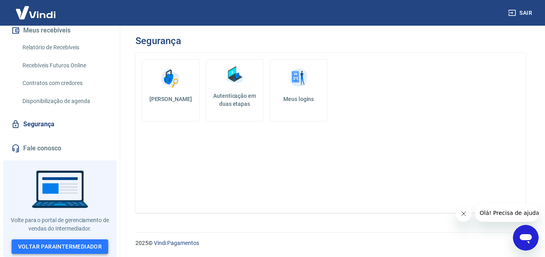 This screenshot has height=257, width=545. What do you see at coordinates (235, 100) in the screenshot?
I see `h5: Autenticação em duas etapas` at bounding box center [235, 100].